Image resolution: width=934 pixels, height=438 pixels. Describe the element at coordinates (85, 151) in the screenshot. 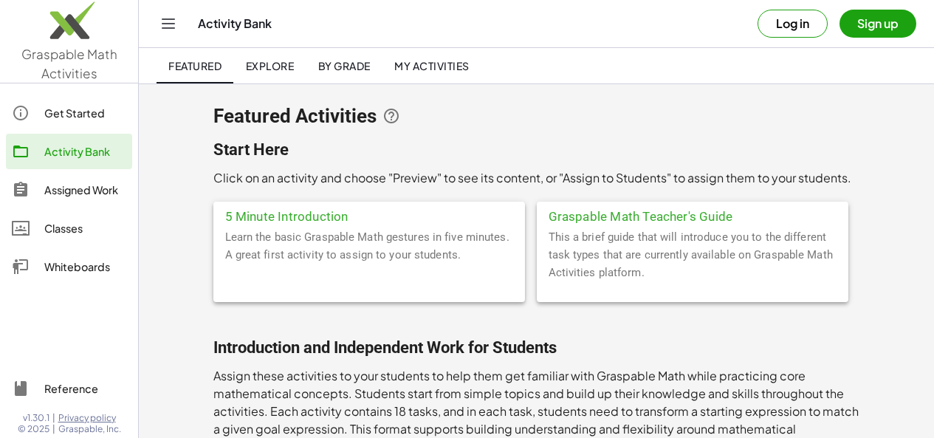

I see `div: Activity Bank` at that location.